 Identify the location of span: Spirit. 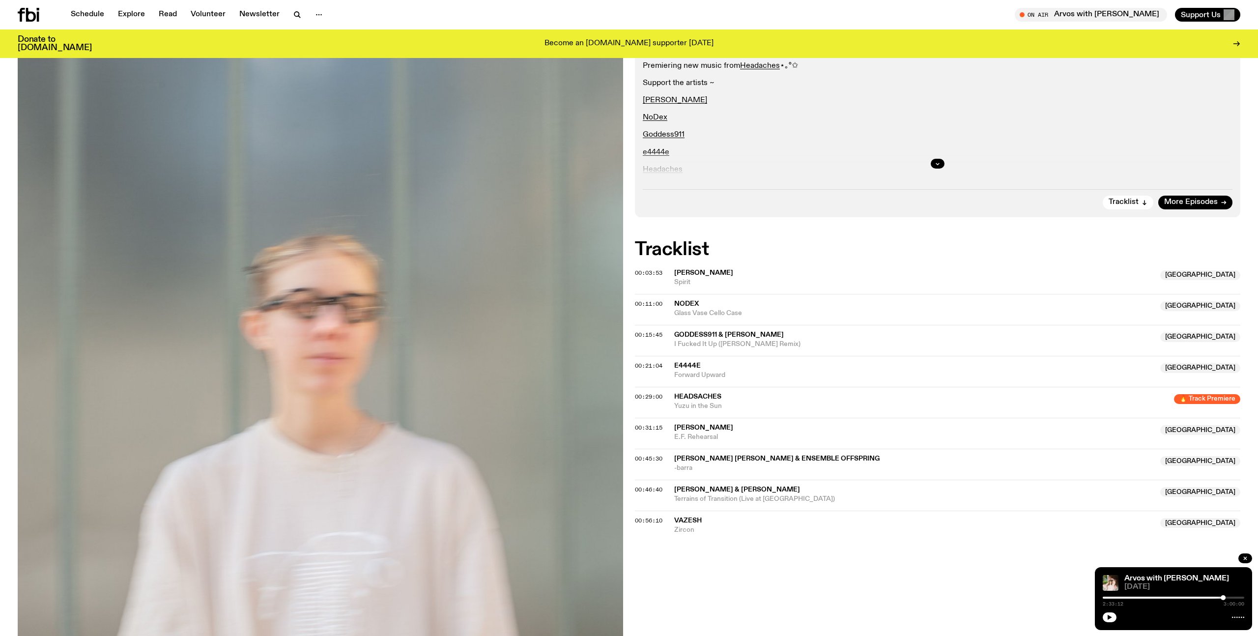
(914, 282).